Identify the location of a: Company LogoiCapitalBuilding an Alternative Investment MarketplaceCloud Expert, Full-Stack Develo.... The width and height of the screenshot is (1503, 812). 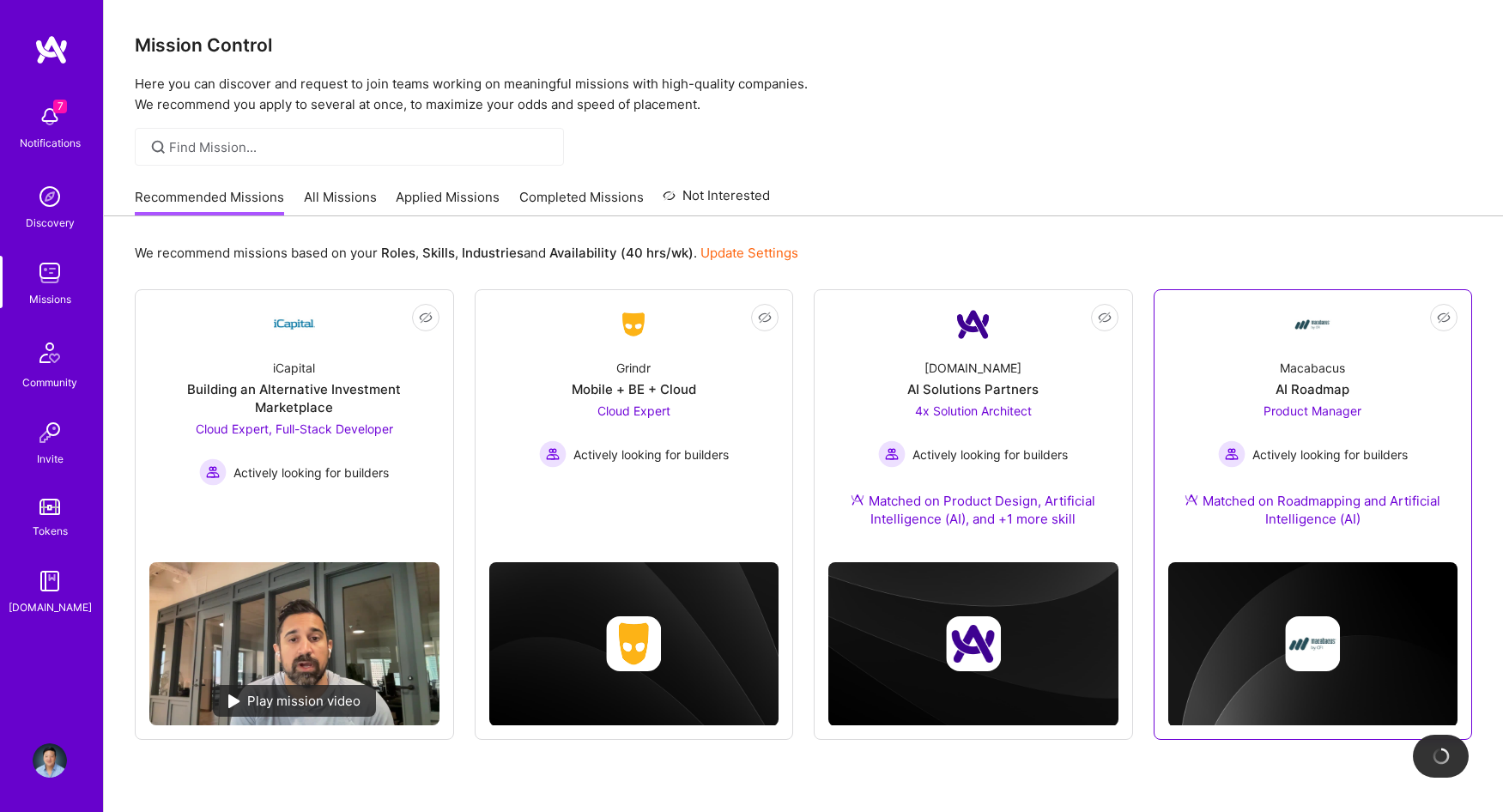
(294, 426).